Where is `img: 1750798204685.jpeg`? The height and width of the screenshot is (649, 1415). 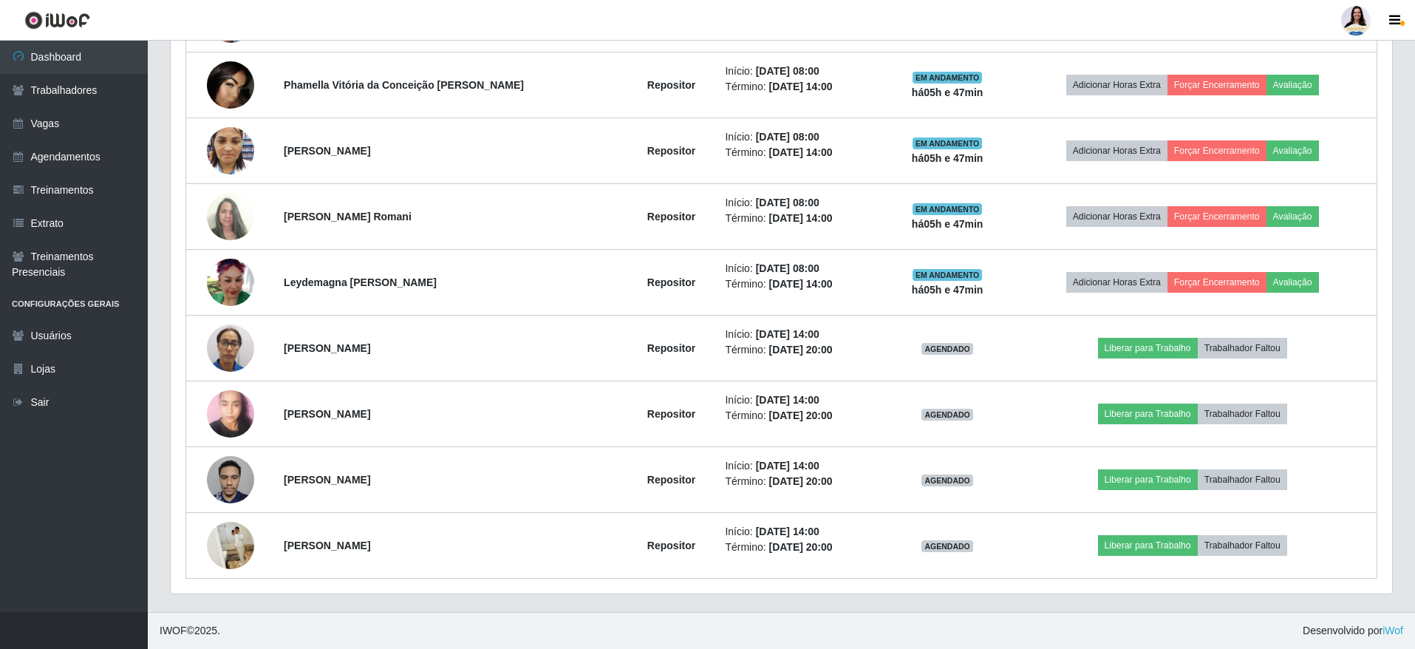 img: 1750798204685.jpeg is located at coordinates (231, 413).